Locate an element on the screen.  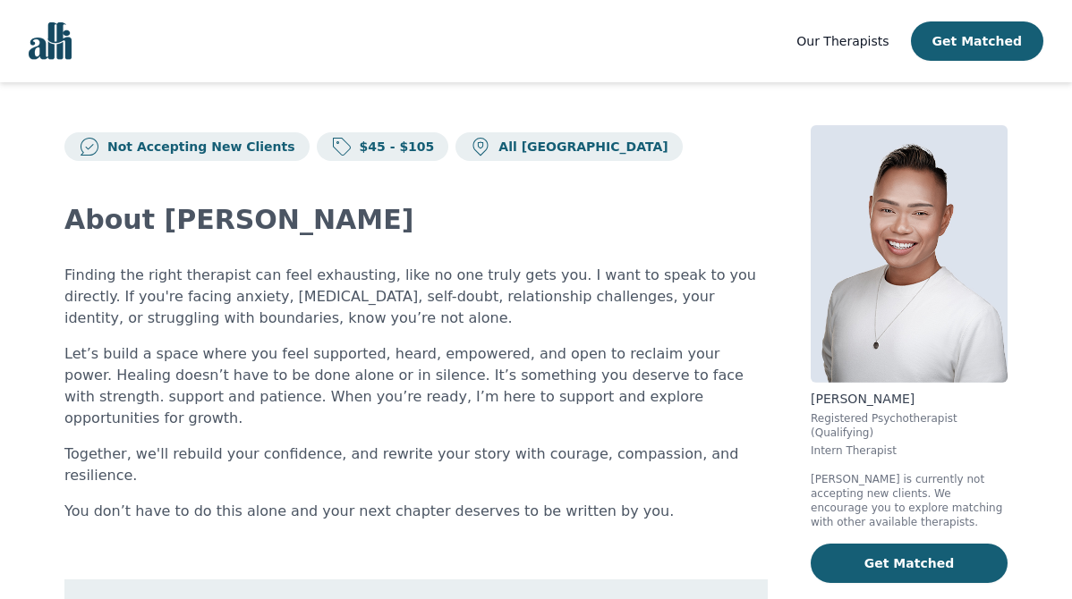
img: alli logo is located at coordinates (50, 41).